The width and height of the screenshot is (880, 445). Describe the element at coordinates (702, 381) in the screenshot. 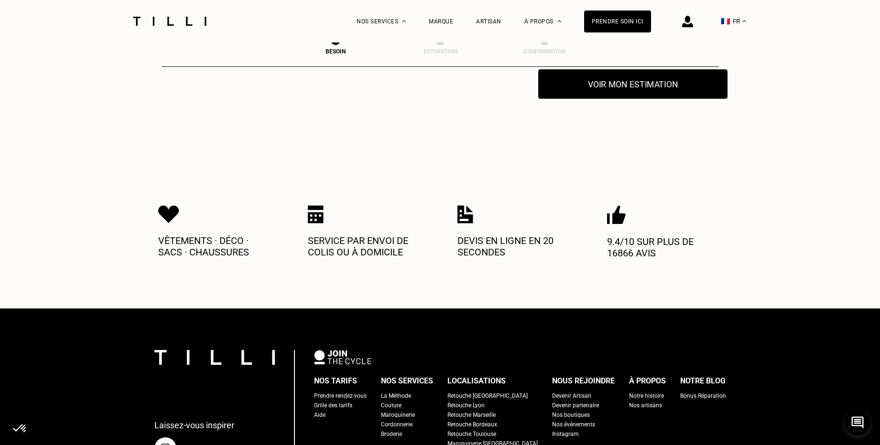

I see `div: Notre blog` at that location.